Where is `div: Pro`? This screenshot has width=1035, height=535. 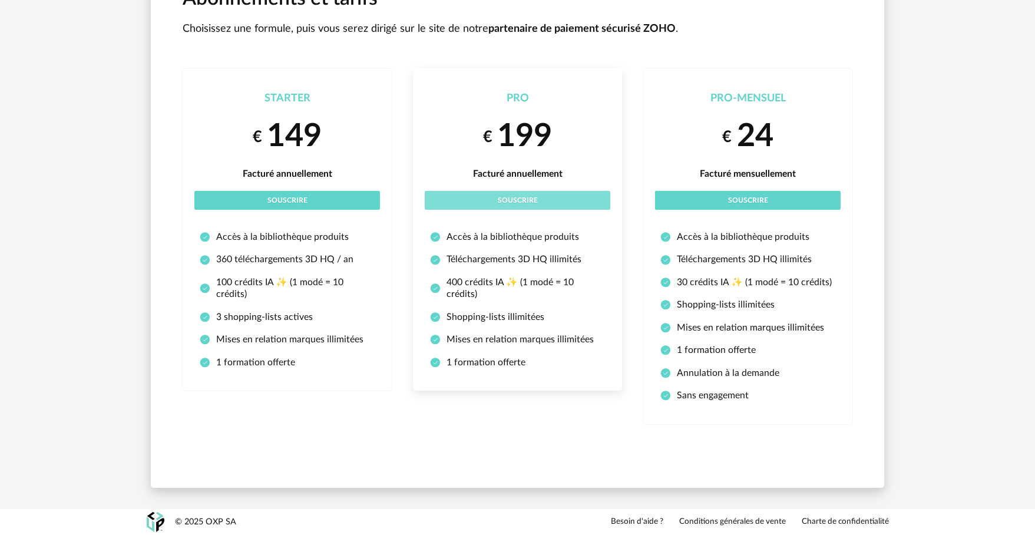
div: Pro is located at coordinates (517, 98).